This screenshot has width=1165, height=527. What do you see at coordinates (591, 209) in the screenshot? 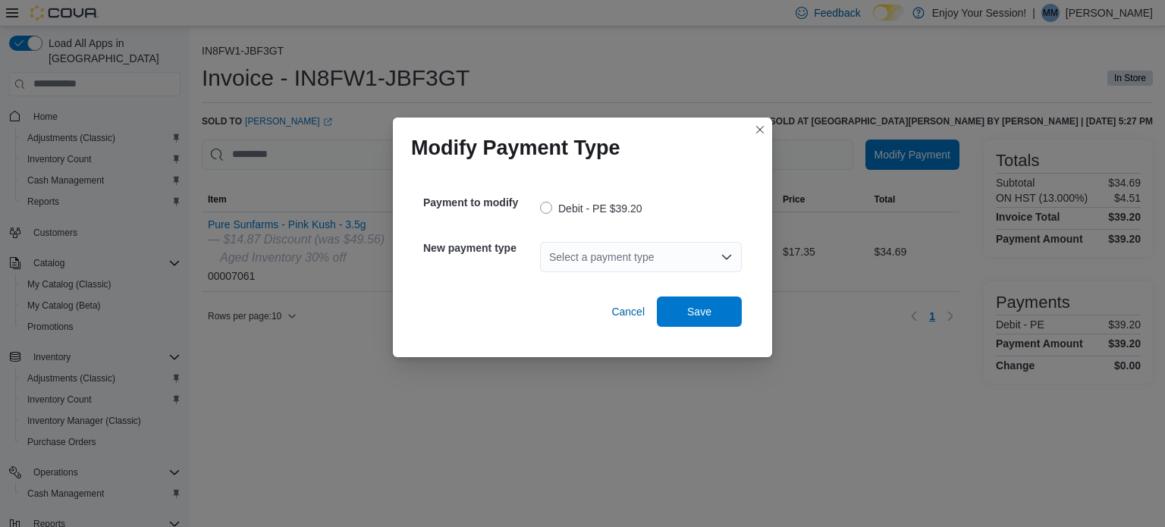
I see `label: Debit - PE $39.20` at bounding box center [591, 209].